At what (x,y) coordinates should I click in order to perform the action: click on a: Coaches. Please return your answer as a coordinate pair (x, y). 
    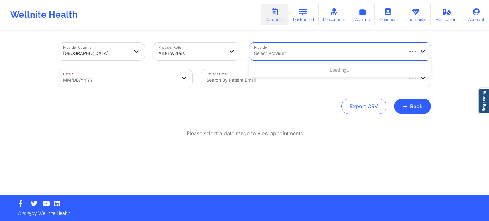
    Looking at the image, I should click on (388, 15).